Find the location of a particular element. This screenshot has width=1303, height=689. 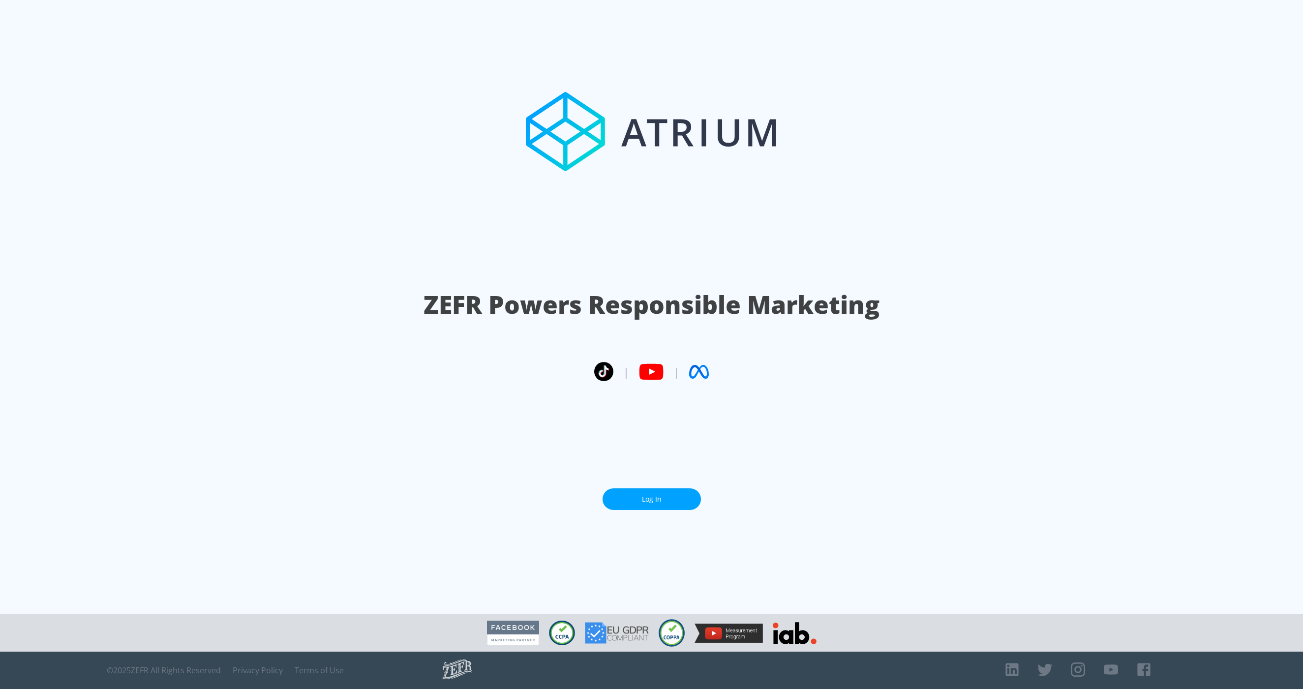

img: COPPA Compliant is located at coordinates (672, 633).